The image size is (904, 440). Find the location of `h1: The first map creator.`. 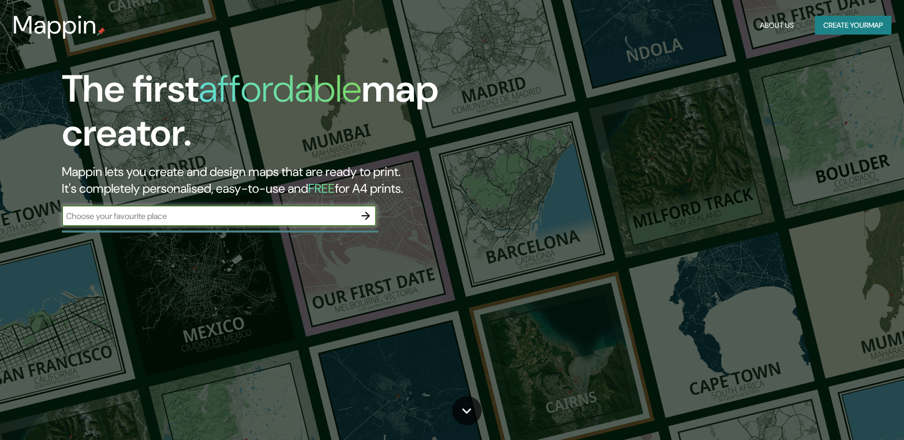

h1: The first map creator. is located at coordinates (288, 115).